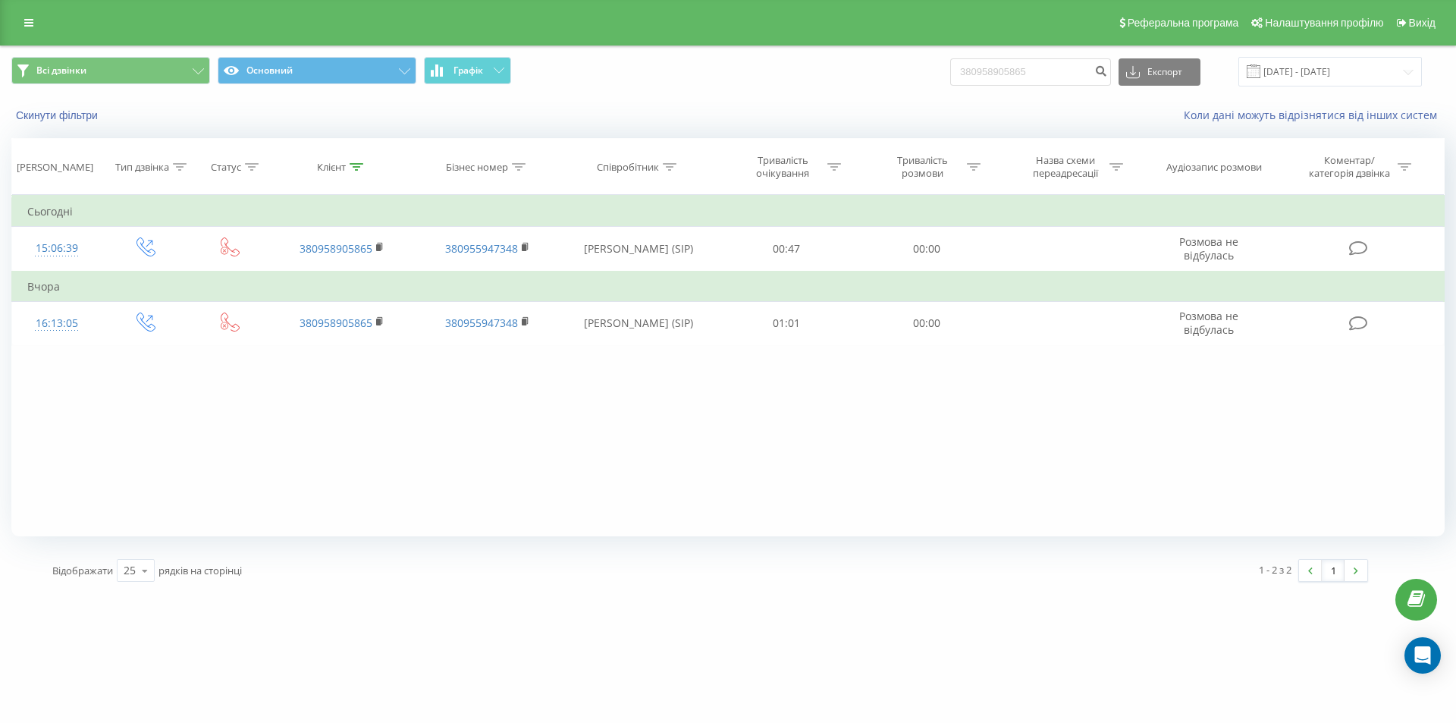  Describe the element at coordinates (468, 71) in the screenshot. I see `span: Графік` at that location.